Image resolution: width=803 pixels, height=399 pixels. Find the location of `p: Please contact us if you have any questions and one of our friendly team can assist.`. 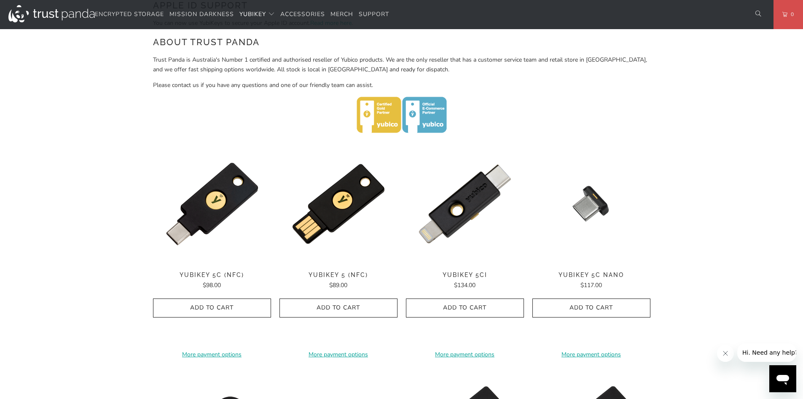

p: Please contact us if you have any questions and one of our friendly team can assist. is located at coordinates (402, 85).